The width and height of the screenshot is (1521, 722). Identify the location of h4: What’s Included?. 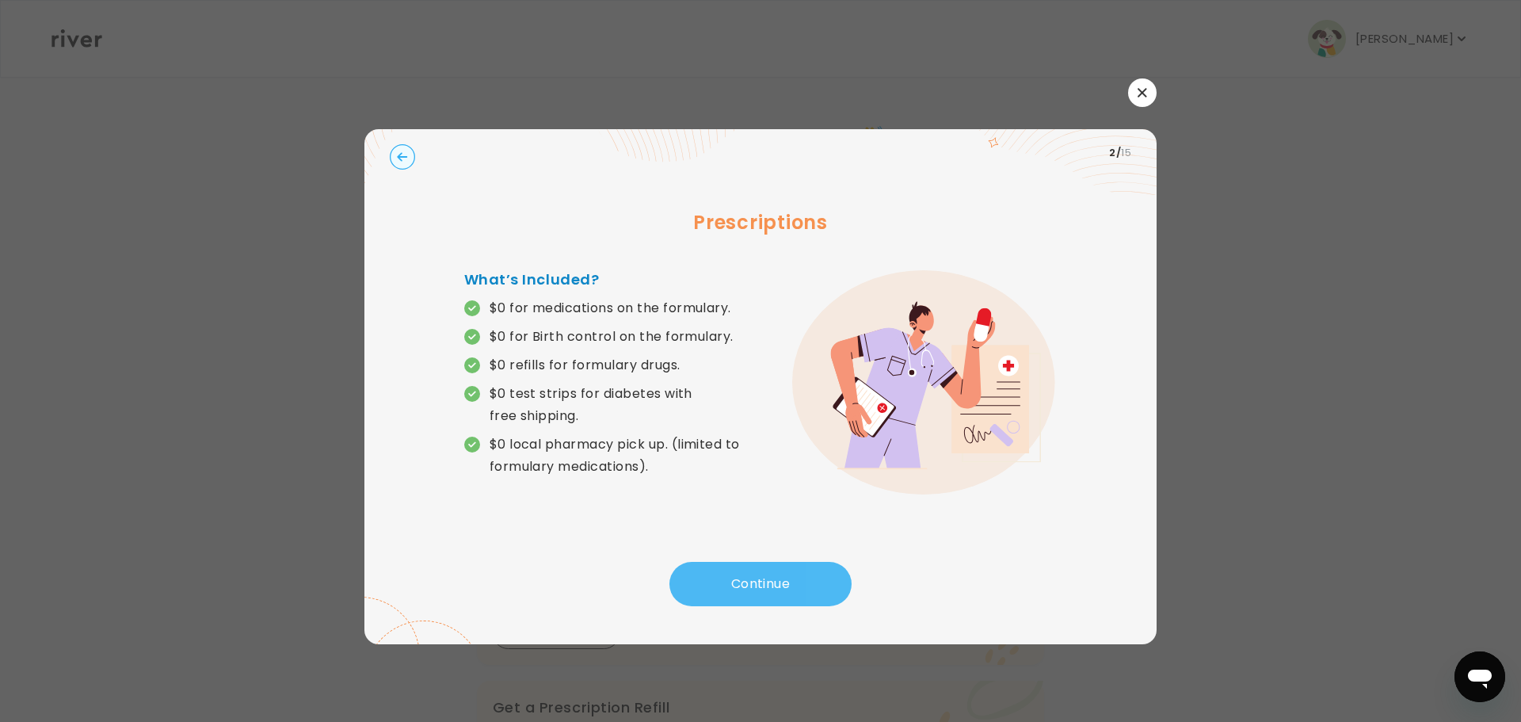
(612, 280).